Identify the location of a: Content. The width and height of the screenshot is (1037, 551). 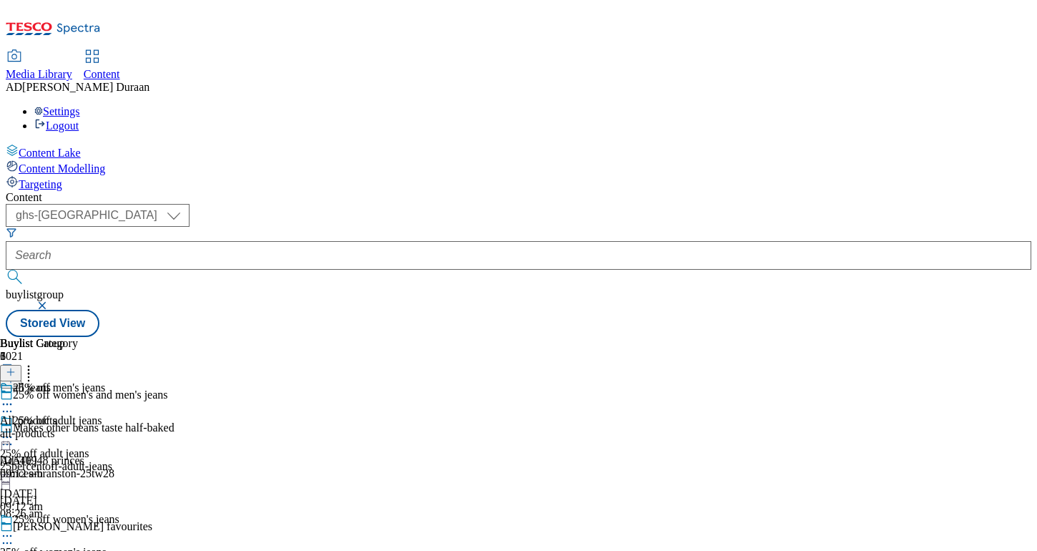
(102, 66).